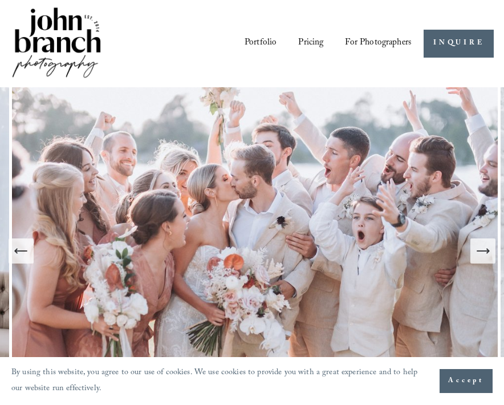 The width and height of the screenshot is (504, 405). I want to click on a: INQUIRE, so click(459, 43).